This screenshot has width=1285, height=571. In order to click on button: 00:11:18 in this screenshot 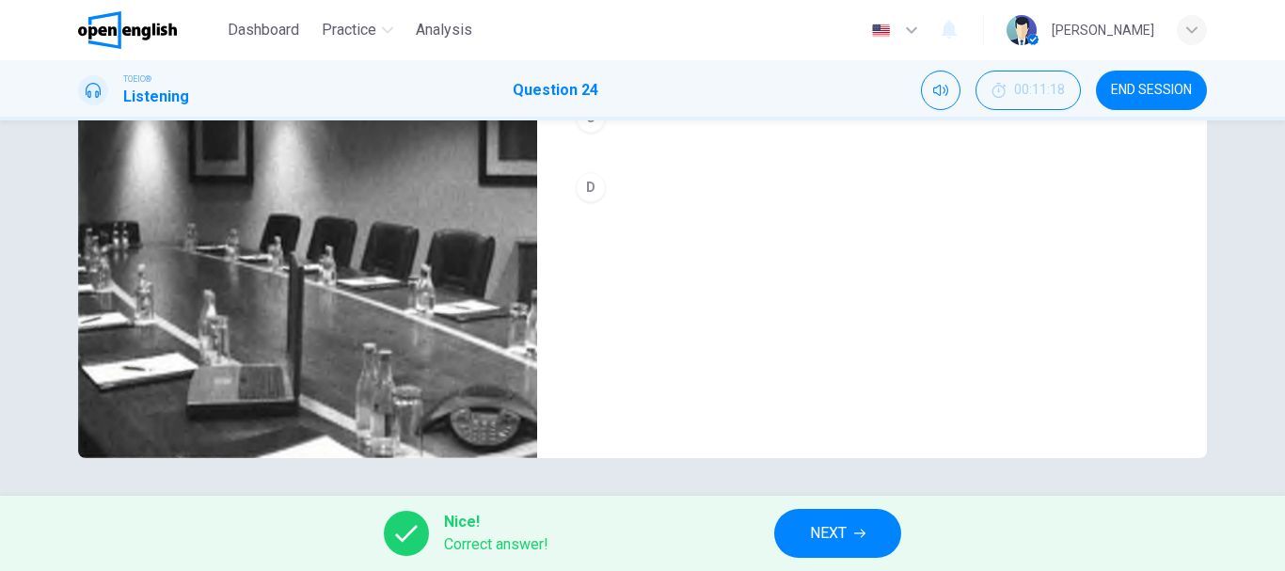, I will do `click(1028, 90)`.